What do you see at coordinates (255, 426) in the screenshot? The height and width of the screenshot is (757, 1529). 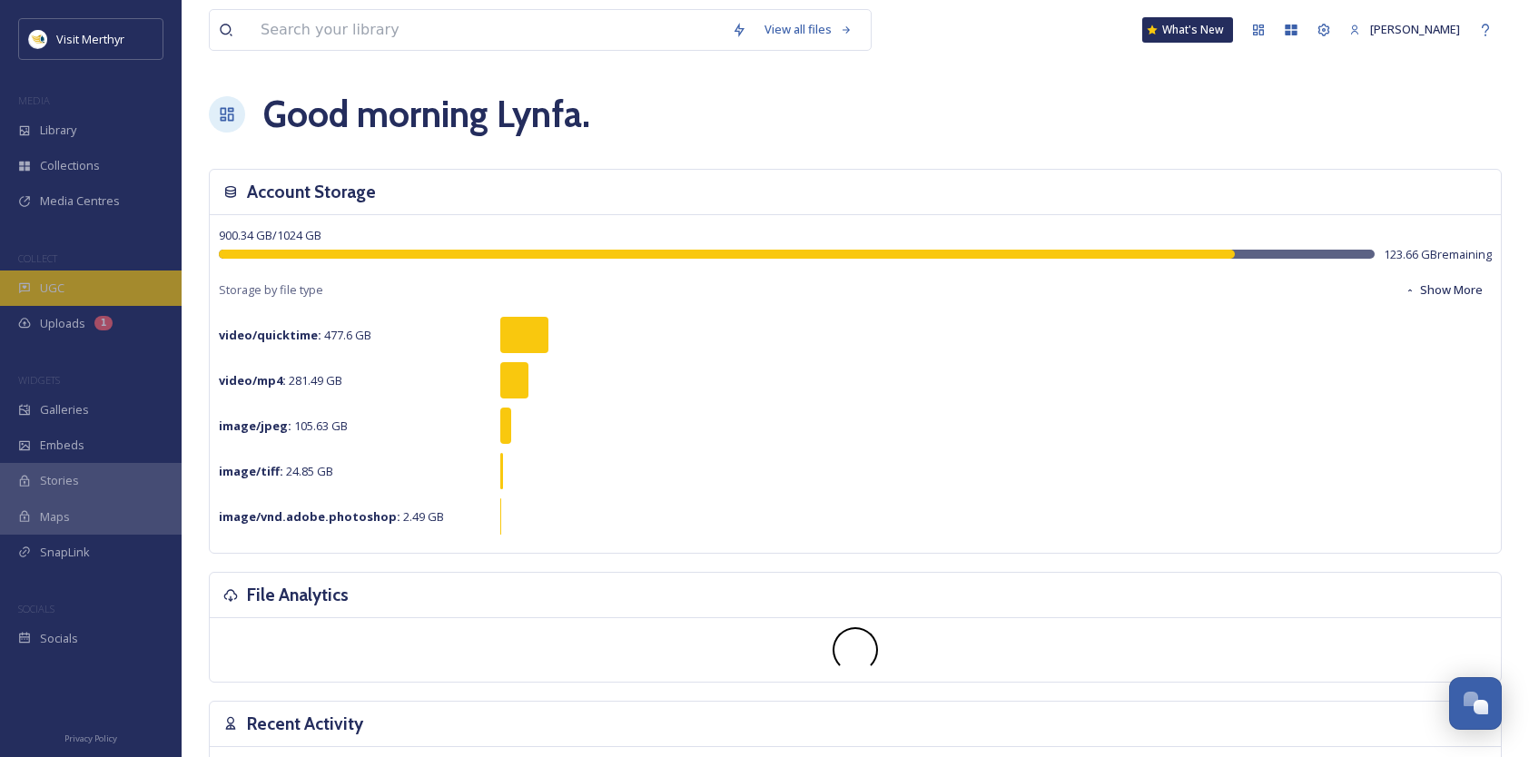 I see `strong: image/jpeg :` at bounding box center [255, 426].